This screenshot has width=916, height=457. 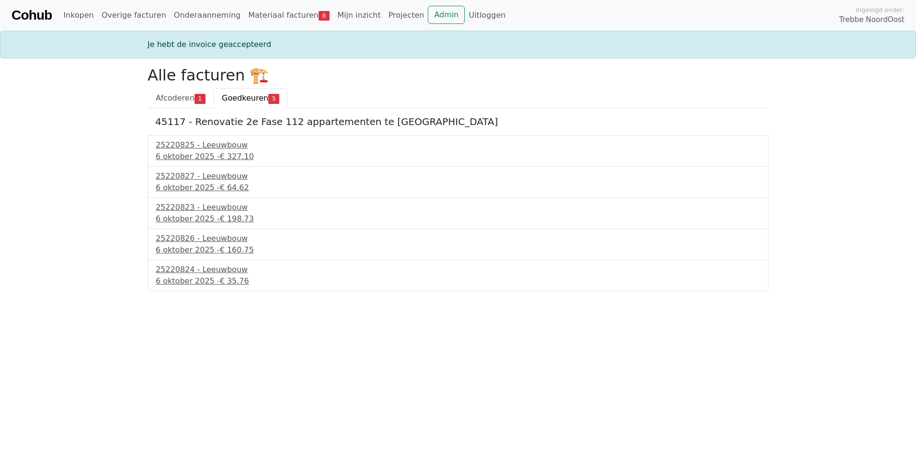 What do you see at coordinates (289, 15) in the screenshot?
I see `a: Materiaal facturen6` at bounding box center [289, 15].